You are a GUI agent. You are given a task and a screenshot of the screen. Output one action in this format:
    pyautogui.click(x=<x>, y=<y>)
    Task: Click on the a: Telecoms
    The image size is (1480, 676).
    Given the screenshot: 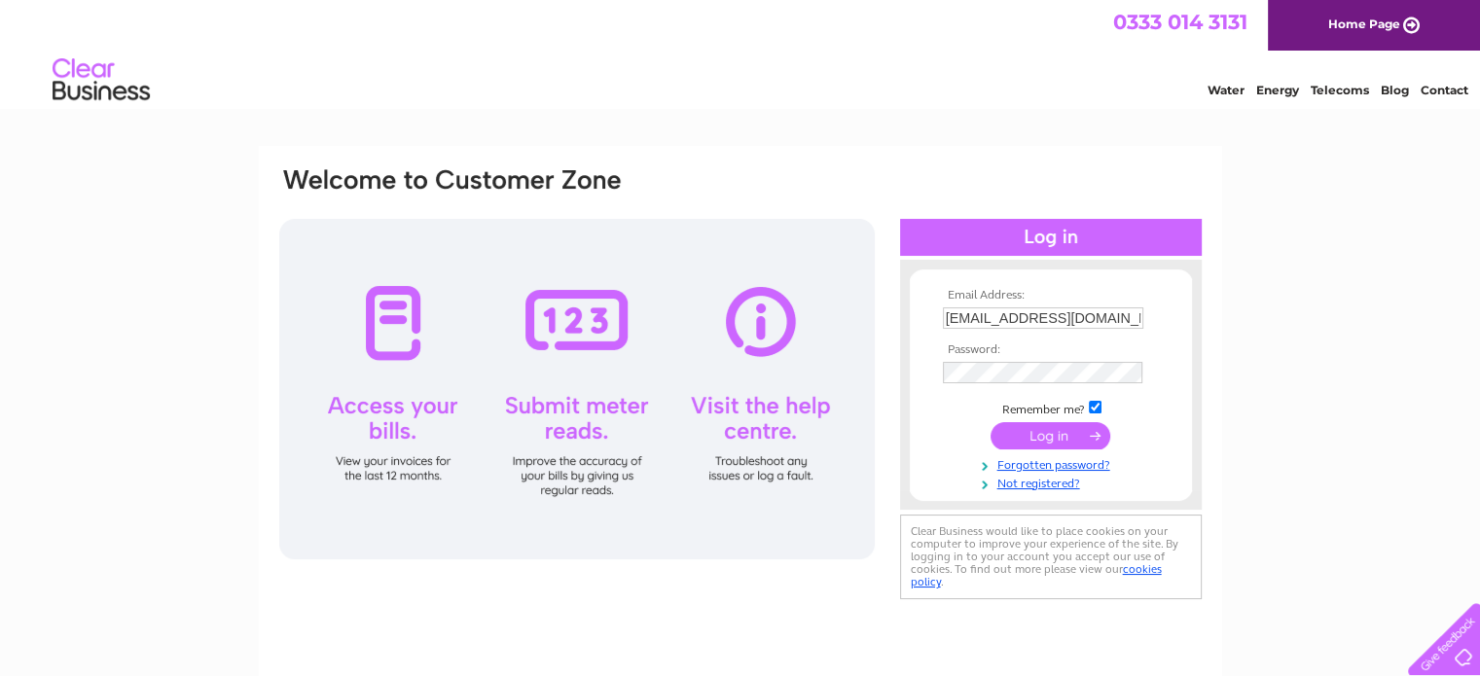 What is the action you would take?
    pyautogui.click(x=1340, y=90)
    